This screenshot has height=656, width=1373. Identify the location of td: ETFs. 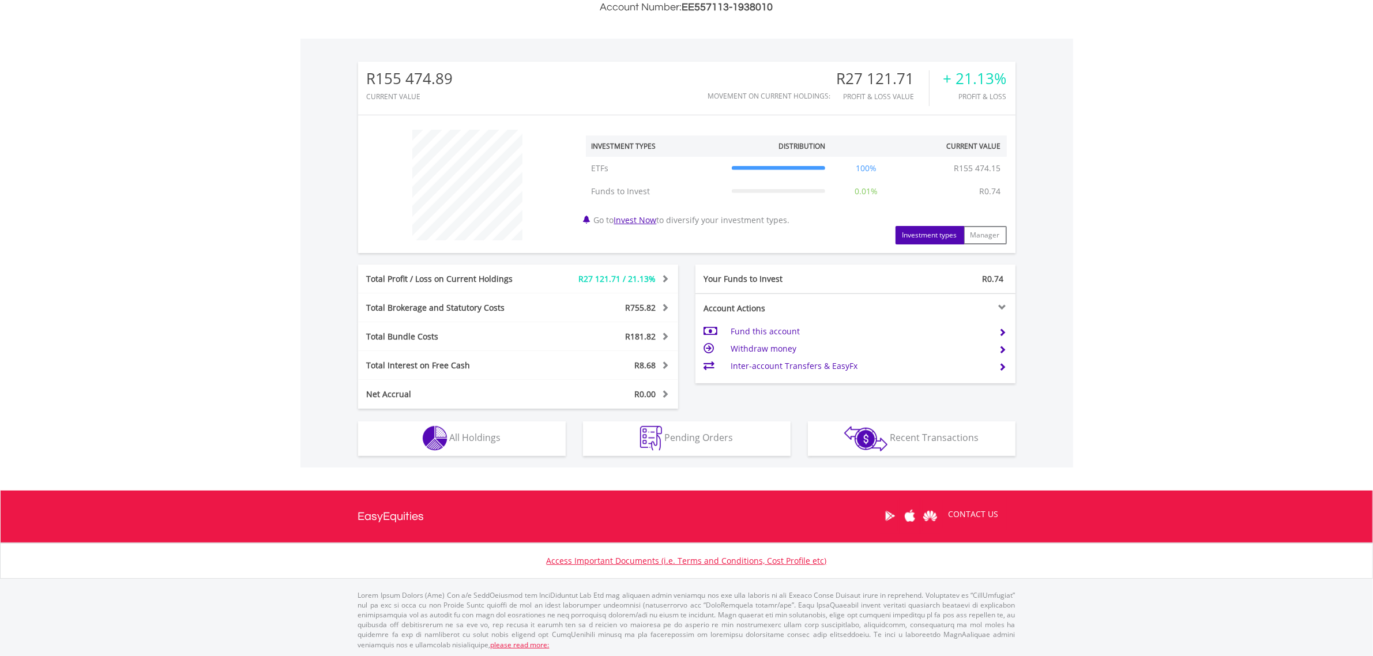
(656, 168).